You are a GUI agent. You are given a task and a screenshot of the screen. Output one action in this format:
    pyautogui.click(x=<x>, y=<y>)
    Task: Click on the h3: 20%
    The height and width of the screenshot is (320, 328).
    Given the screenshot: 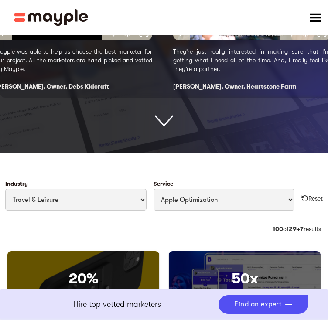 What is the action you would take?
    pyautogui.click(x=83, y=279)
    